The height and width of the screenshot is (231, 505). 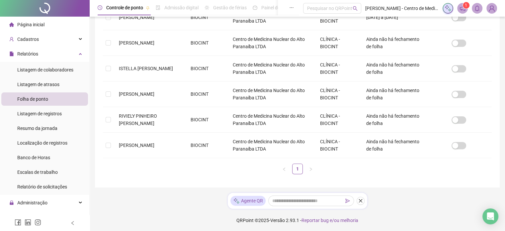 I want to click on span: user-add, so click(x=12, y=39).